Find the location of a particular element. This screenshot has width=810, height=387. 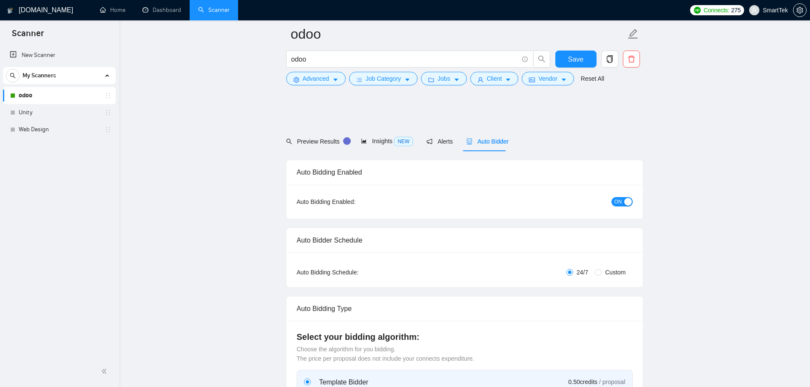

span: Vendor is located at coordinates (548, 79).